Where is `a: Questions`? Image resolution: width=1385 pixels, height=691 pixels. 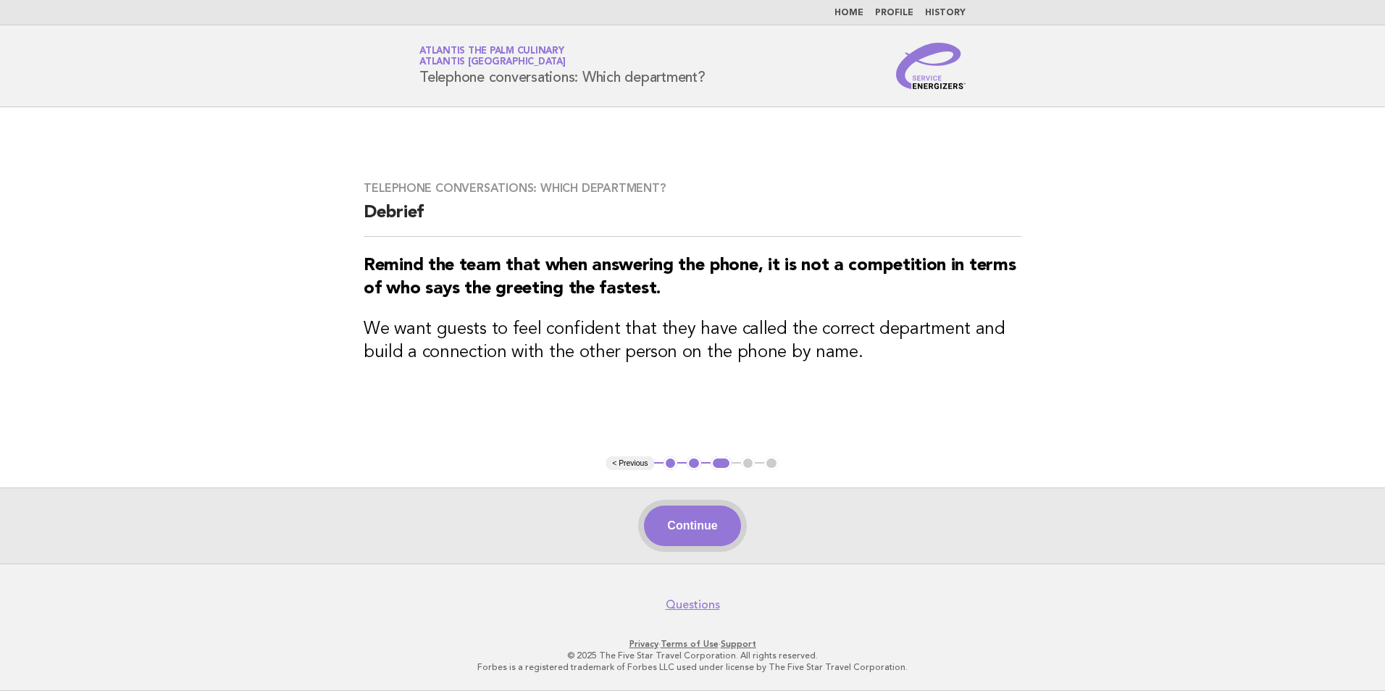 a: Questions is located at coordinates (692, 605).